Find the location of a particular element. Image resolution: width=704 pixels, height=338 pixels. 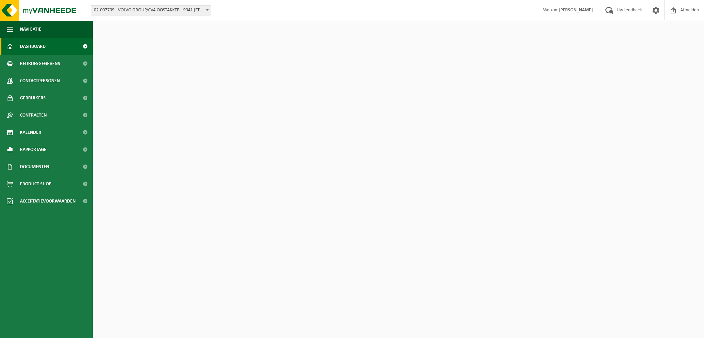

span: Navigatie is located at coordinates (31, 29).